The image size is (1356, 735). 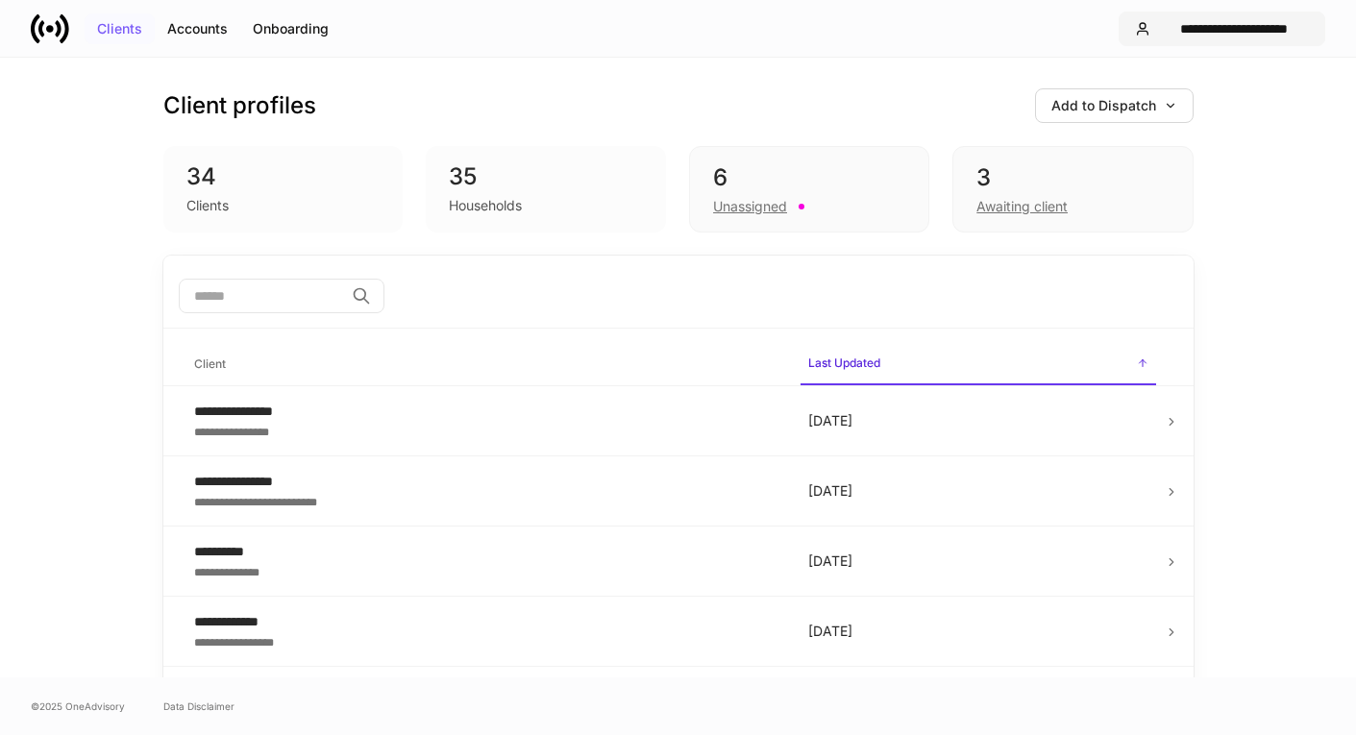 What do you see at coordinates (485, 364) in the screenshot?
I see `span: Client` at bounding box center [485, 364].